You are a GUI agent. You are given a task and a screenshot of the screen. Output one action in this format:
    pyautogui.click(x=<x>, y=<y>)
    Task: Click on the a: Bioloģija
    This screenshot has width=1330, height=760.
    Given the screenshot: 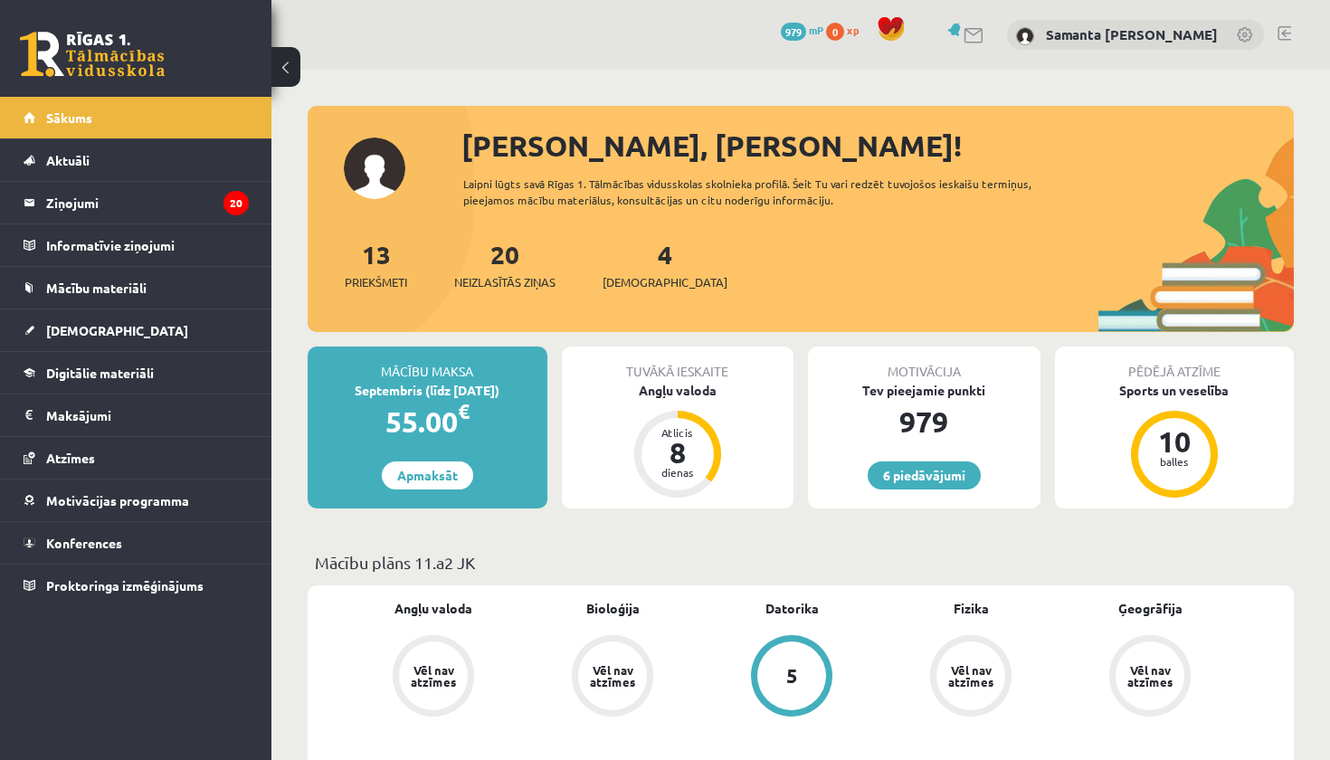 What is the action you would take?
    pyautogui.click(x=613, y=608)
    